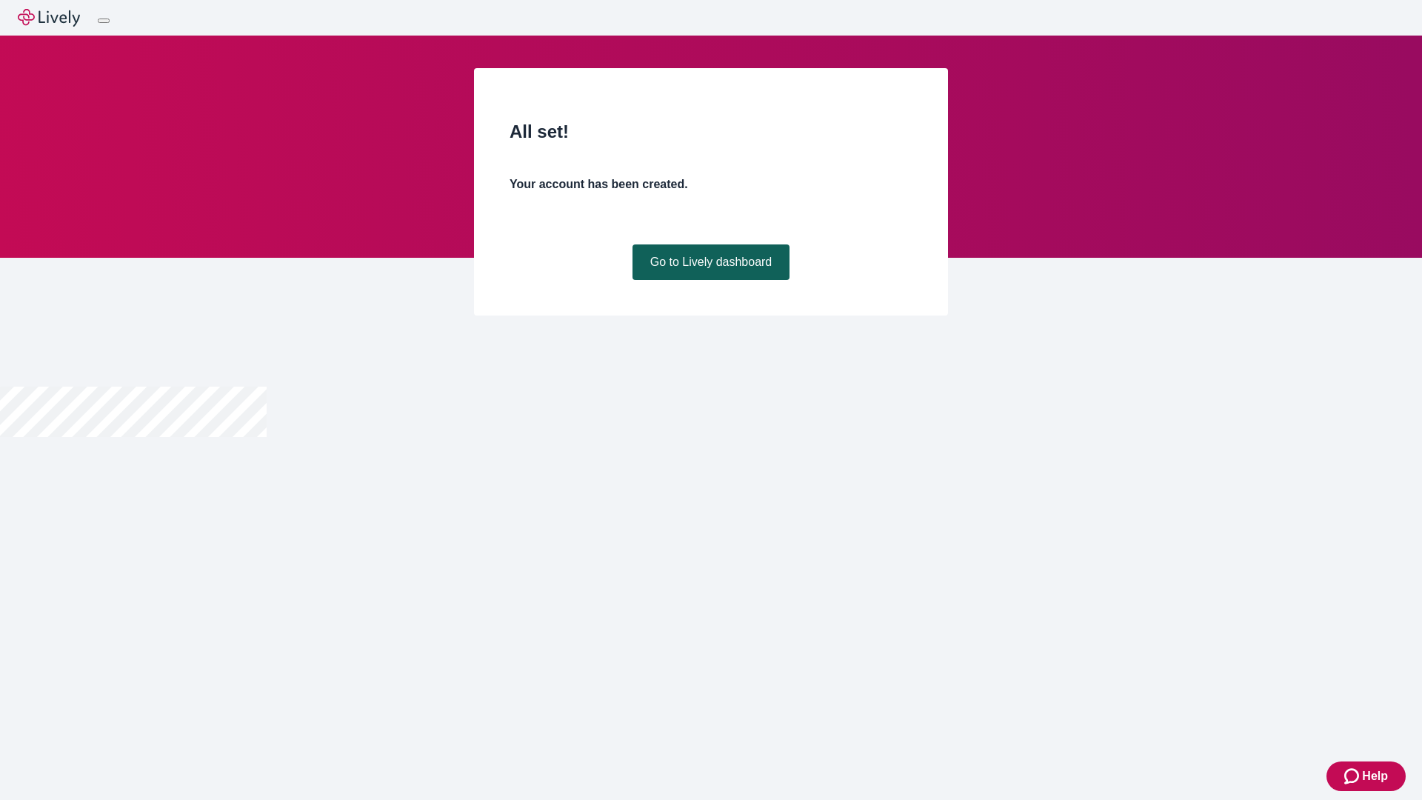 This screenshot has width=1422, height=800. What do you see at coordinates (711, 262) in the screenshot?
I see `a: Go to Lively dashboard` at bounding box center [711, 262].